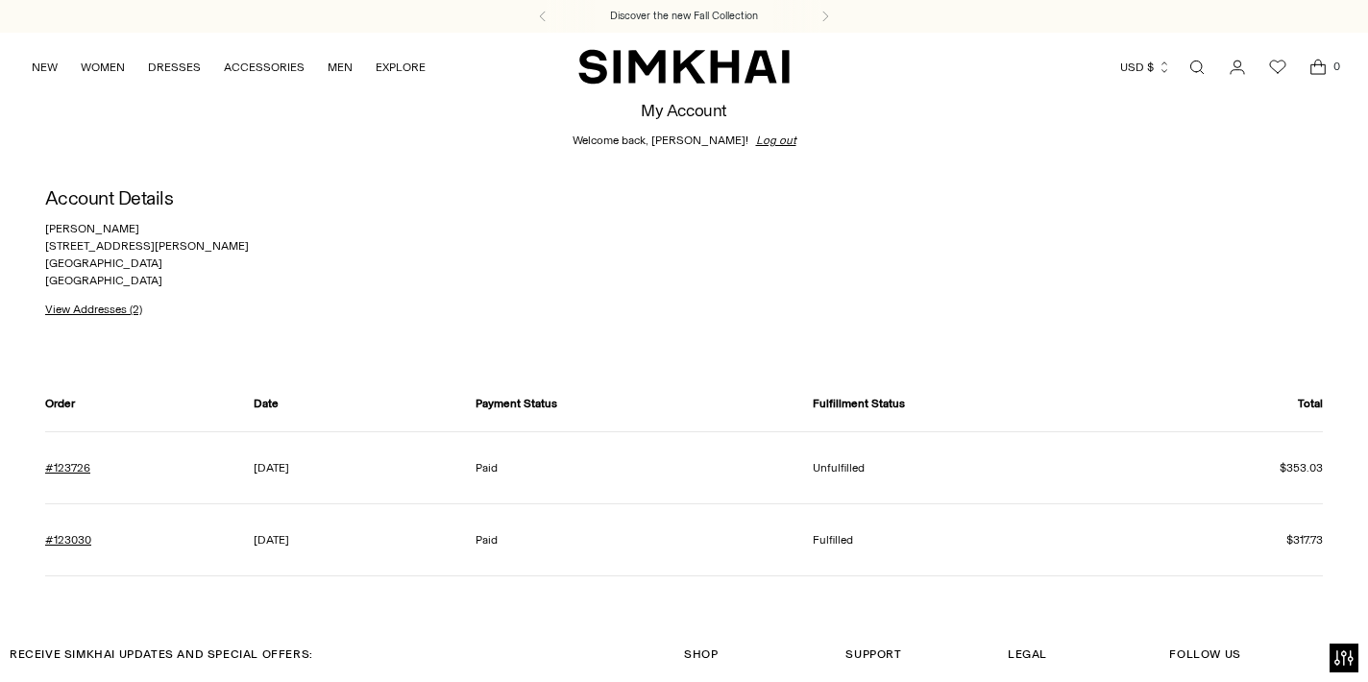 Image resolution: width=1368 pixels, height=682 pixels. Describe the element at coordinates (174, 67) in the screenshot. I see `a: DRESSES` at that location.